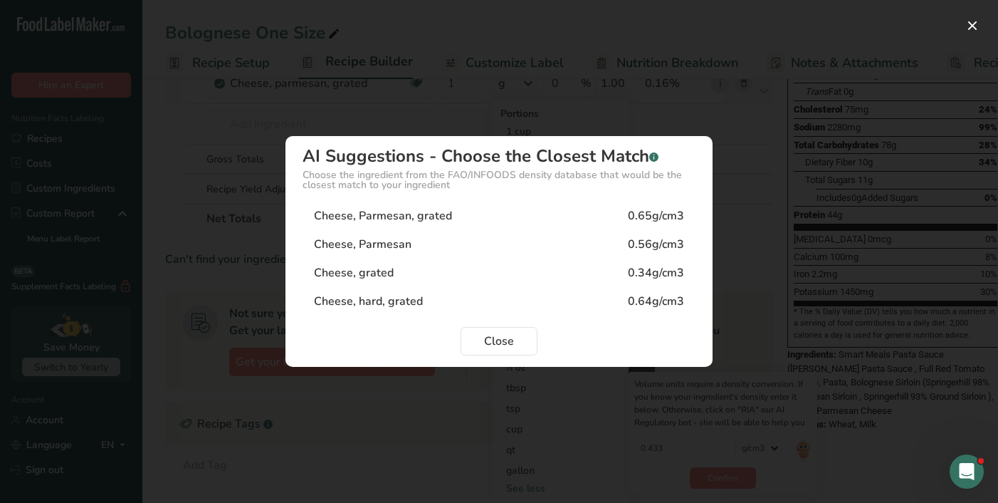 This screenshot has width=998, height=503. I want to click on div: 0.34g/cm3, so click(656, 273).